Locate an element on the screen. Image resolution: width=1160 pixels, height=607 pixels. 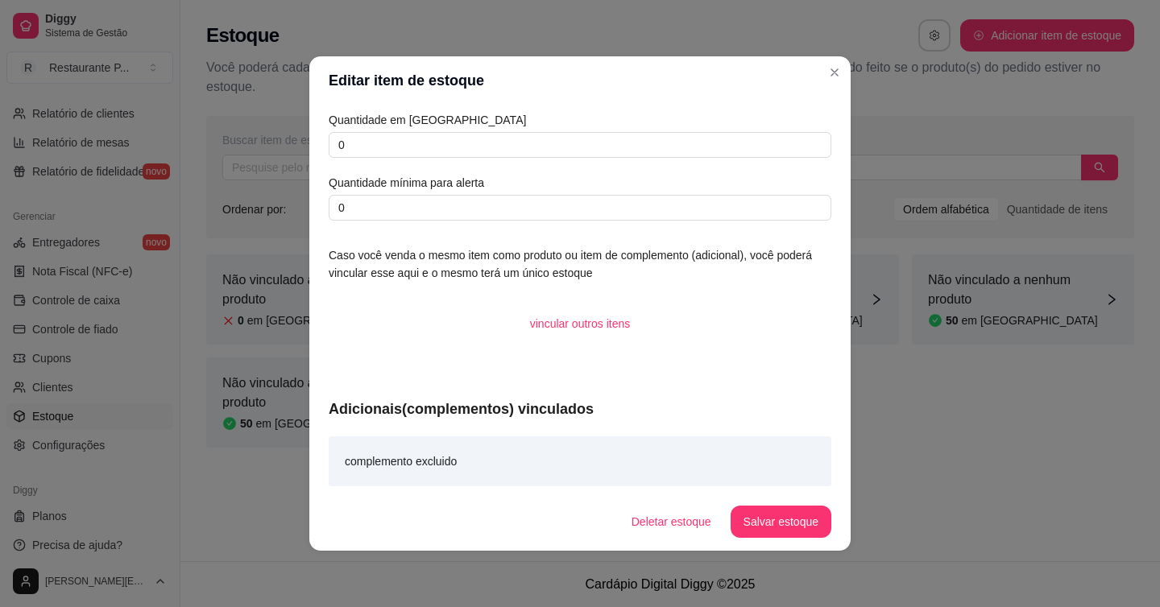
article: complemento excluido is located at coordinates (400, 461).